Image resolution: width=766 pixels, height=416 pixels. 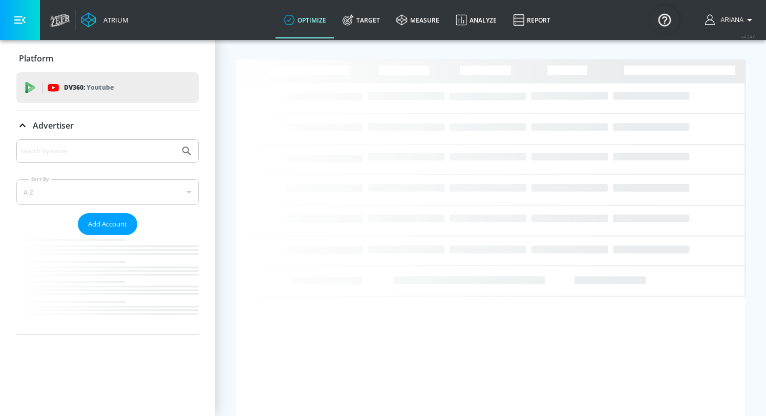 I want to click on div: DV360: Youtube, so click(x=108, y=88).